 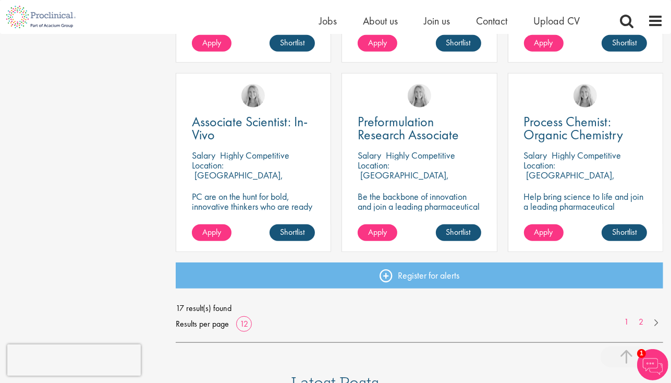 I want to click on a: About us, so click(x=380, y=21).